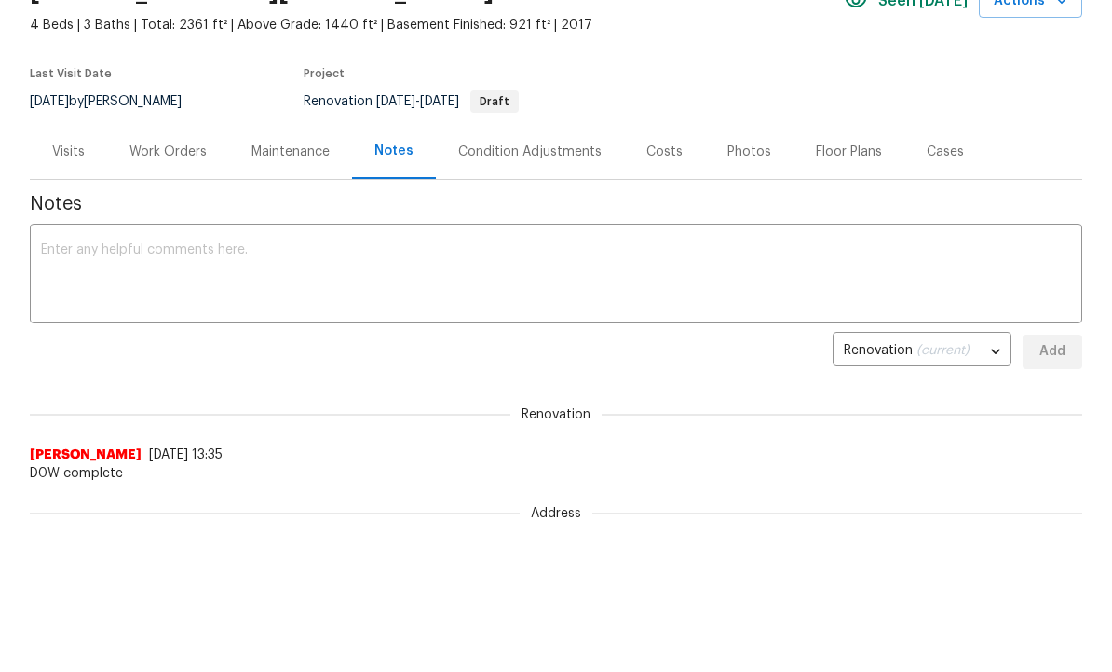 This screenshot has height=672, width=1112. I want to click on span: Address, so click(556, 513).